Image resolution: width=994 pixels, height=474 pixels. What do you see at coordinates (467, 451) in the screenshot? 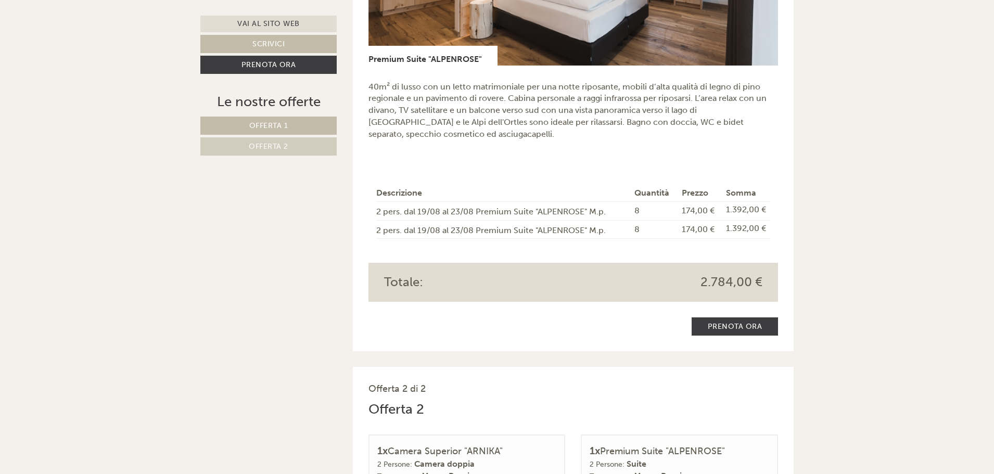
I see `div: Camera Superior "ARNIKA"` at bounding box center [467, 451].